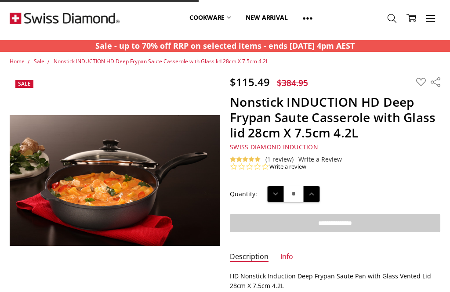  What do you see at coordinates (17, 61) in the screenshot?
I see `a: Home` at bounding box center [17, 61].